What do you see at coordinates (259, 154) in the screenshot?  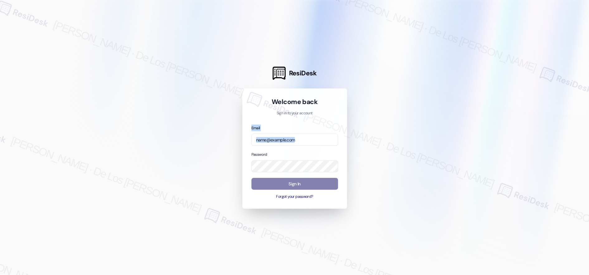 I see `label: Password` at bounding box center [259, 154].